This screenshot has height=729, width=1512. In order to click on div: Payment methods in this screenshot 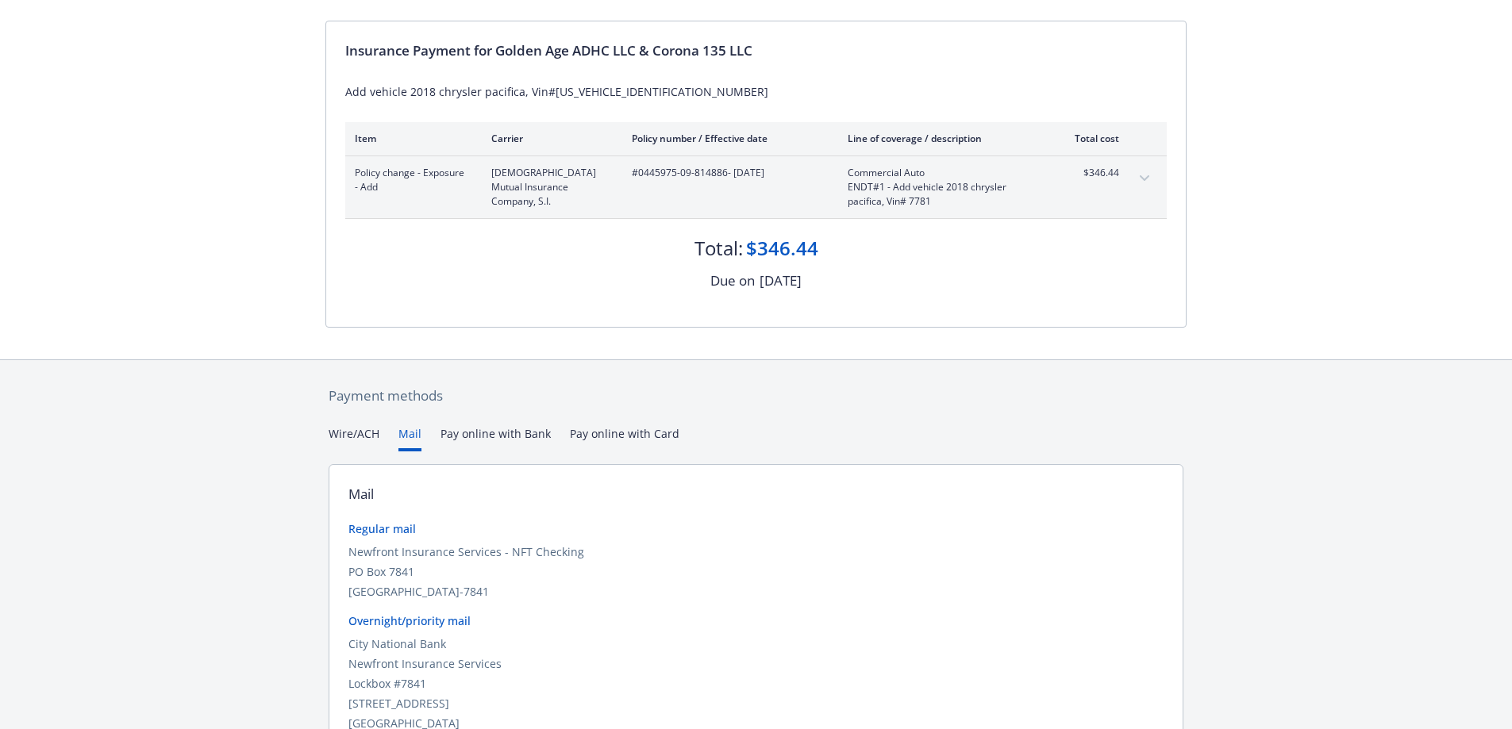, I will do `click(756, 396)`.